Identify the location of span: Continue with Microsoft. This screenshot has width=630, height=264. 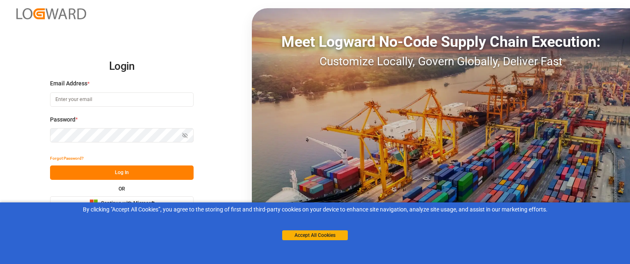
(127, 203).